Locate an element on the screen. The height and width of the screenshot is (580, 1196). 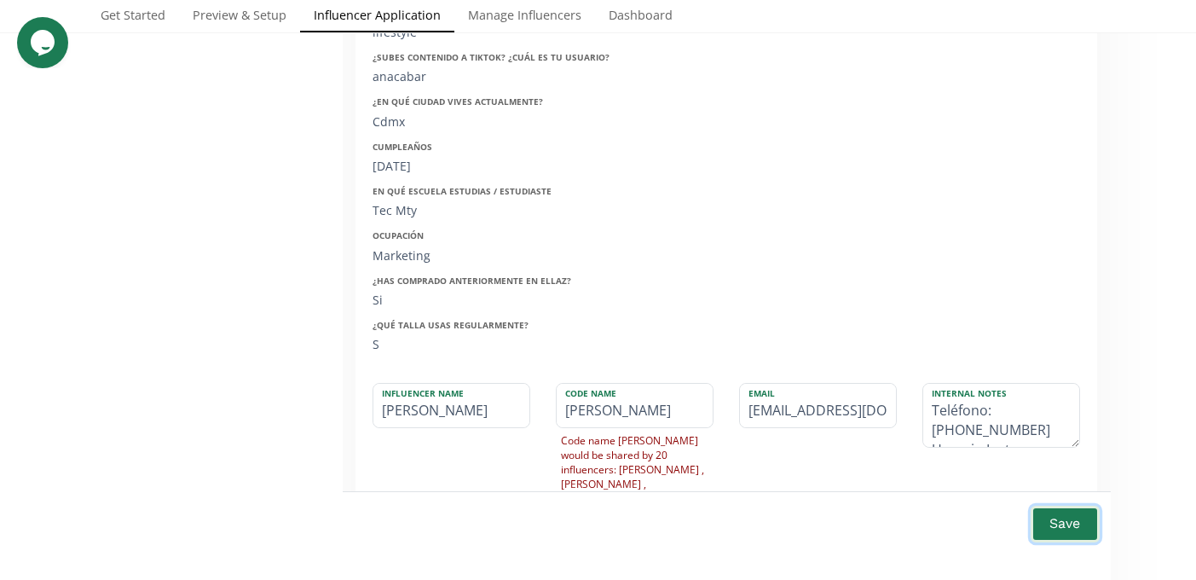
strong: ¿Subes contenido a Tiktok? ¿Cuál es tu usuario? is located at coordinates (491, 57).